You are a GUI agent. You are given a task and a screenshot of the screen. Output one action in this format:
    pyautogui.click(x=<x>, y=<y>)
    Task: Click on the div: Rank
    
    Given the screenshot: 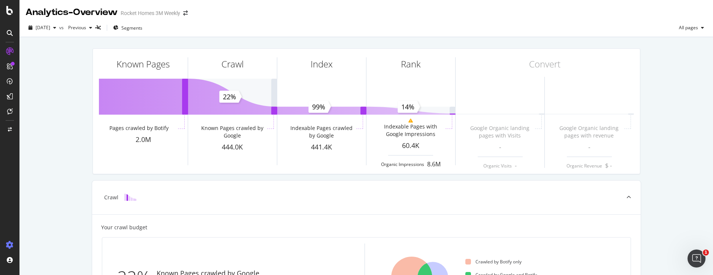 What is the action you would take?
    pyautogui.click(x=411, y=64)
    